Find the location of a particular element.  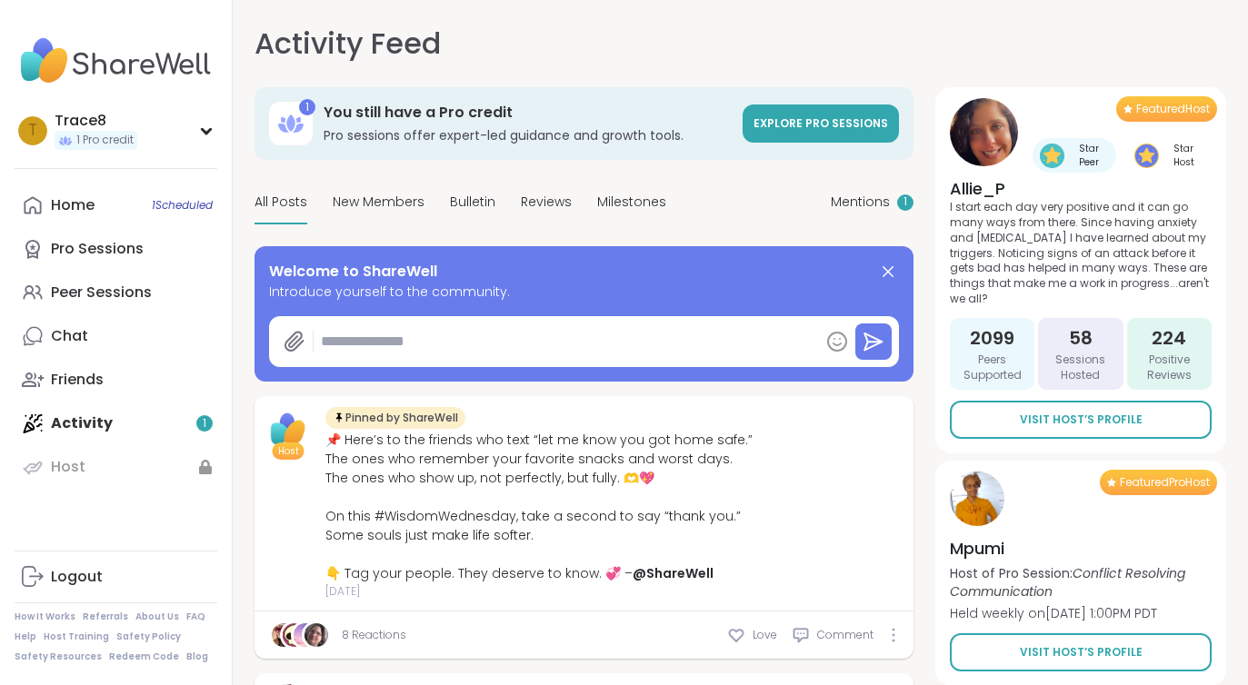

span: 58 is located at coordinates (1081, 338).